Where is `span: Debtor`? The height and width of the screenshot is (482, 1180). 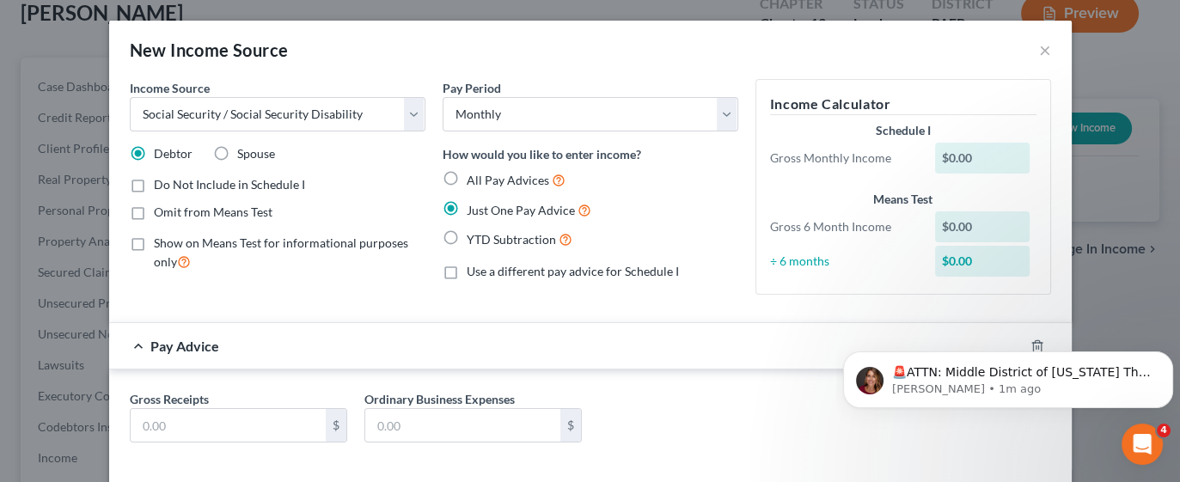
span: Debtor is located at coordinates (173, 153).